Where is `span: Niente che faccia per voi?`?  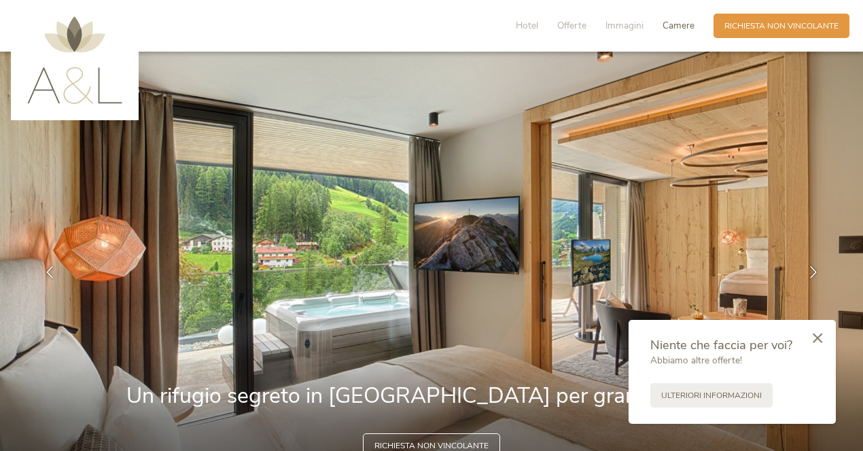 span: Niente che faccia per voi? is located at coordinates (721, 344).